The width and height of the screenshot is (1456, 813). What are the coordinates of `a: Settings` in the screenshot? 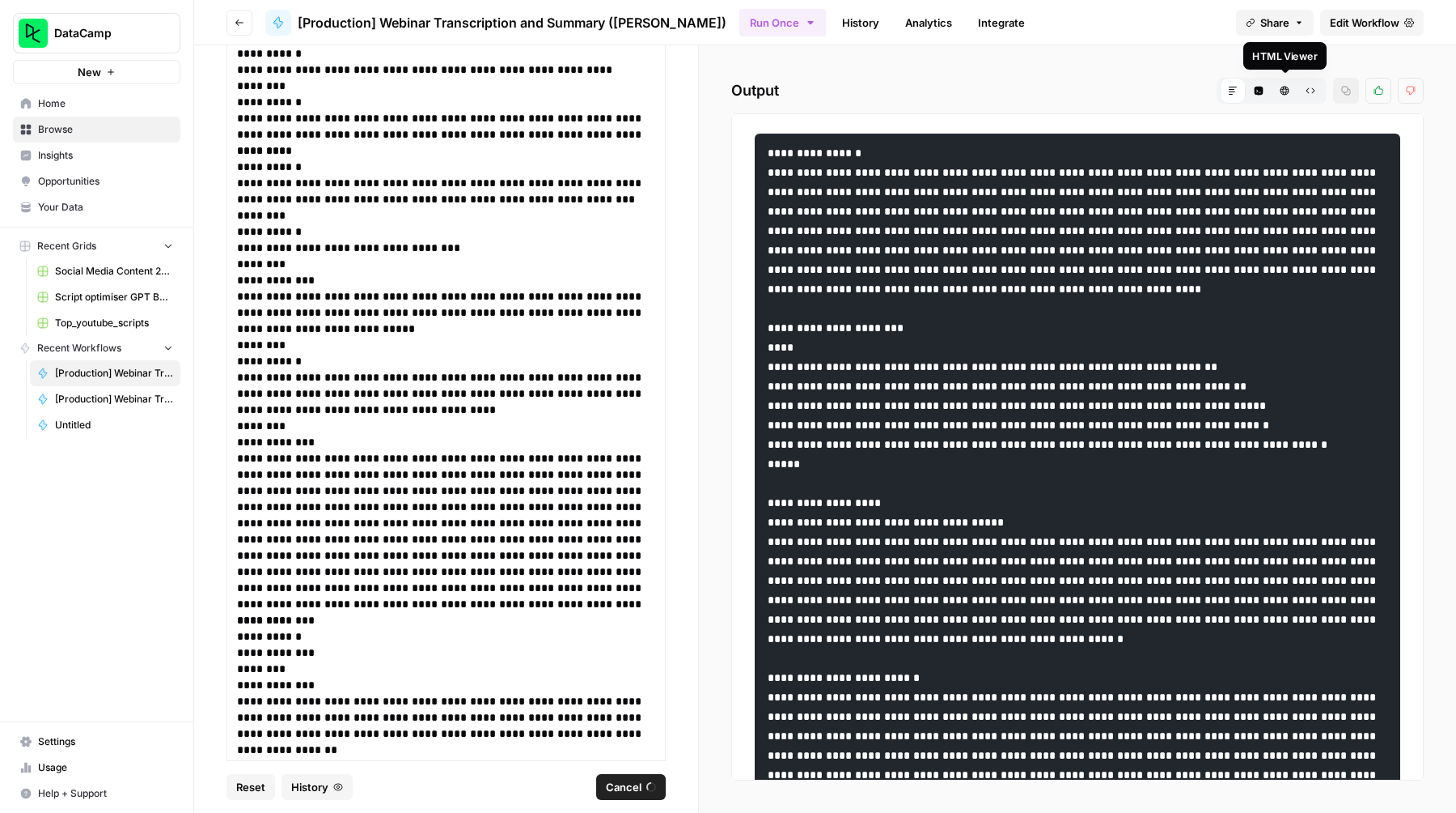 It's located at (96, 742).